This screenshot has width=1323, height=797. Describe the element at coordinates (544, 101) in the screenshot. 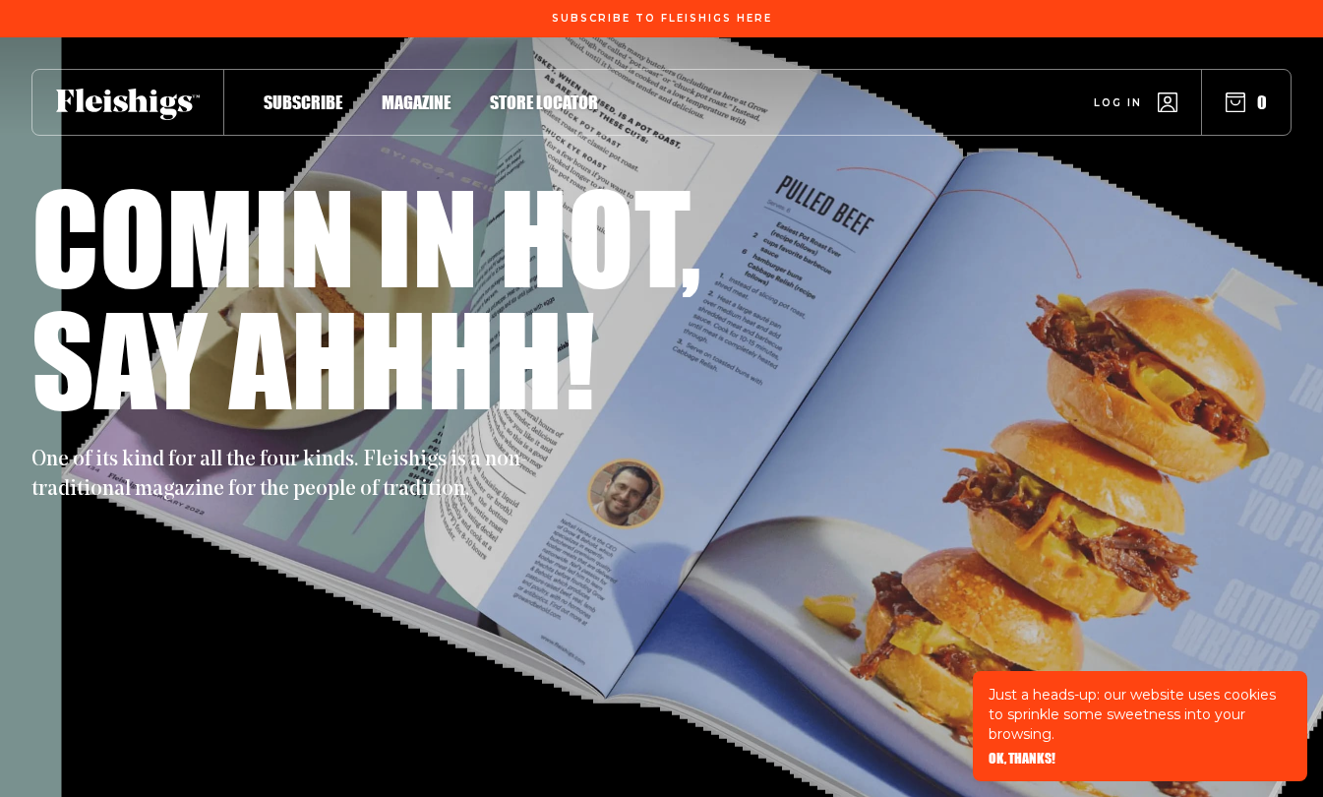

I see `a: Store locator` at that location.